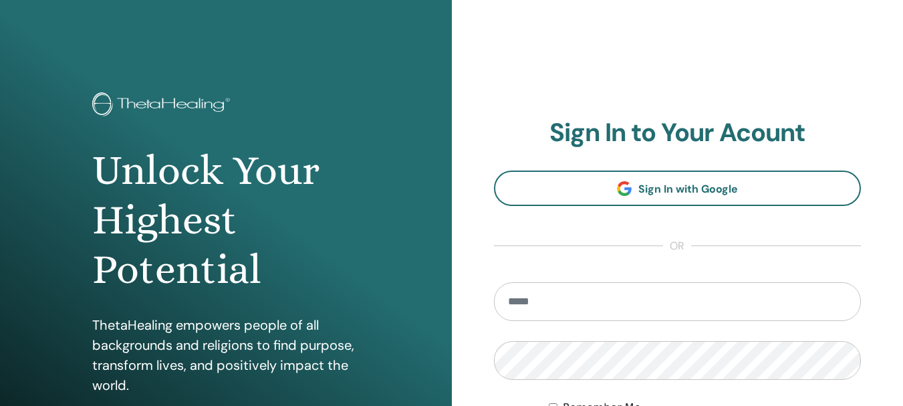  I want to click on span: Sign In with Google, so click(688, 189).